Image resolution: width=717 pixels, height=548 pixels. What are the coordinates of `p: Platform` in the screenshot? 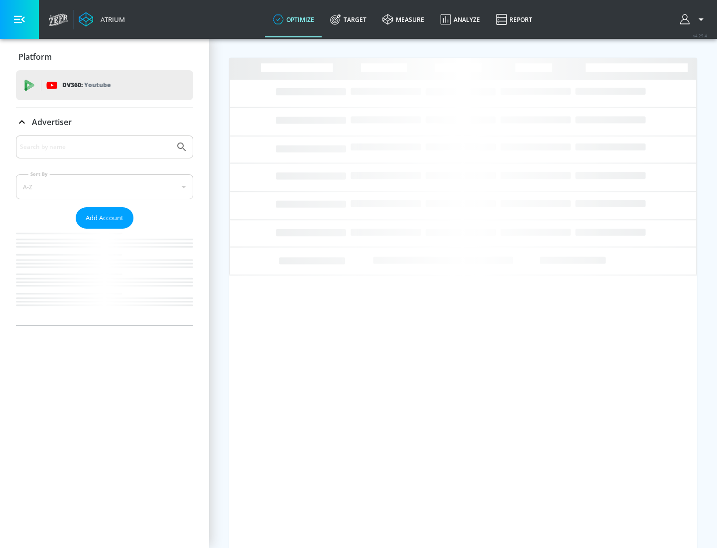 It's located at (35, 57).